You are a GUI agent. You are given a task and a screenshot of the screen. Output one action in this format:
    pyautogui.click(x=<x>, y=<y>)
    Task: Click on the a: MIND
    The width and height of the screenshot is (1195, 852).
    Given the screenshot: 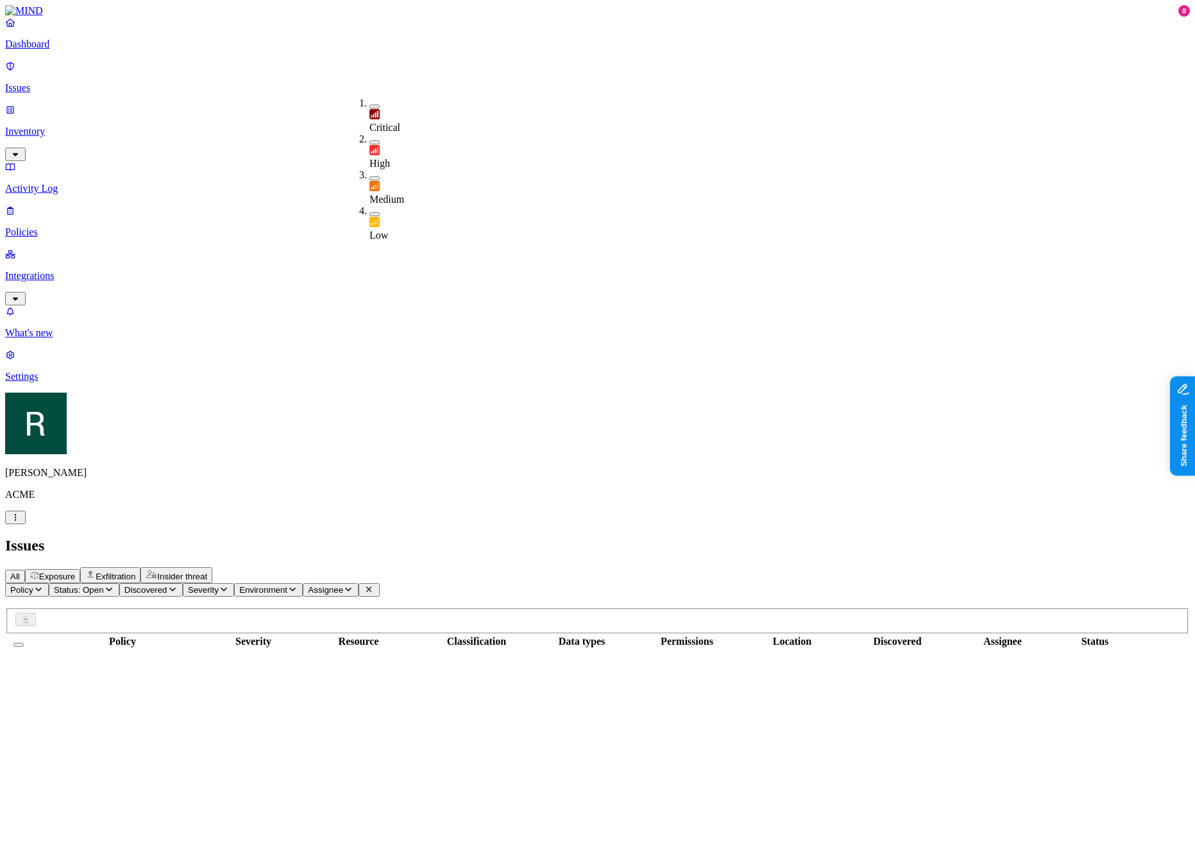 What is the action you would take?
    pyautogui.click(x=597, y=11)
    